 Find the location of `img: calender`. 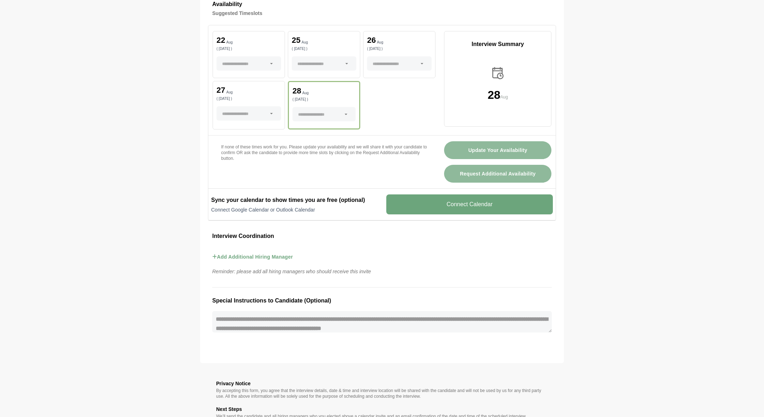

img: calender is located at coordinates (498, 73).